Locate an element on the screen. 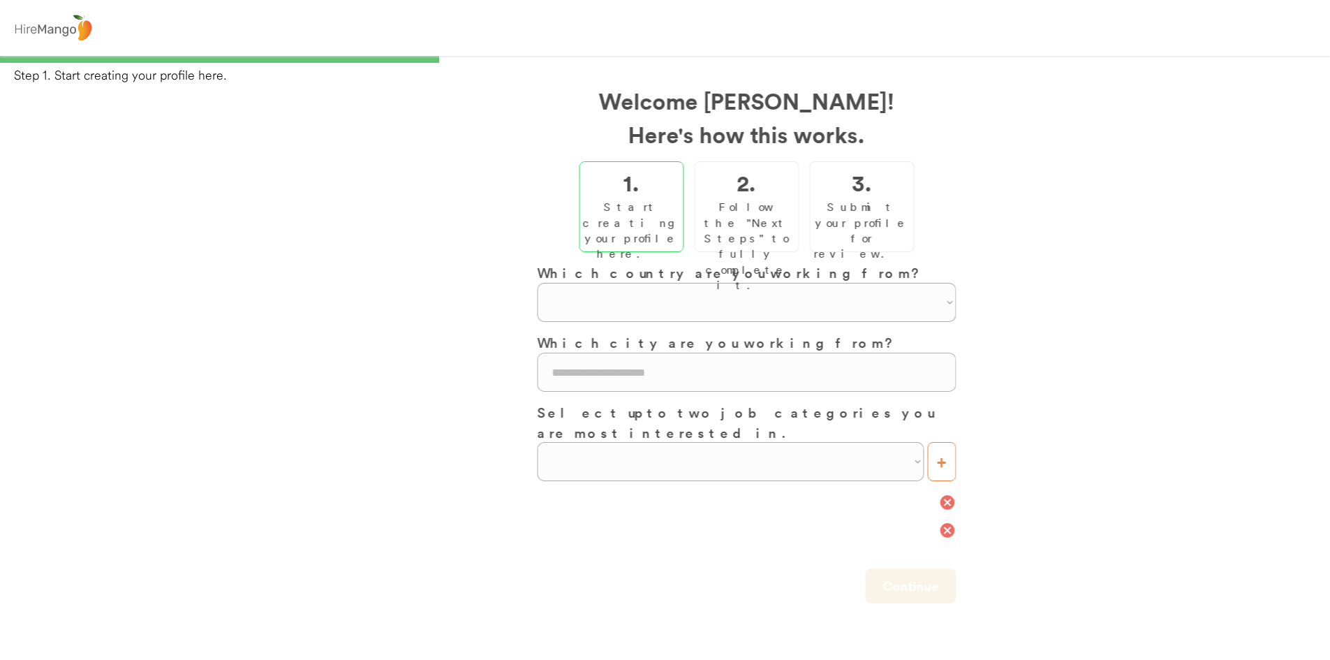 The height and width of the screenshot is (660, 1330). h3: Select up to two job categories you are most interested in. is located at coordinates (746, 422).